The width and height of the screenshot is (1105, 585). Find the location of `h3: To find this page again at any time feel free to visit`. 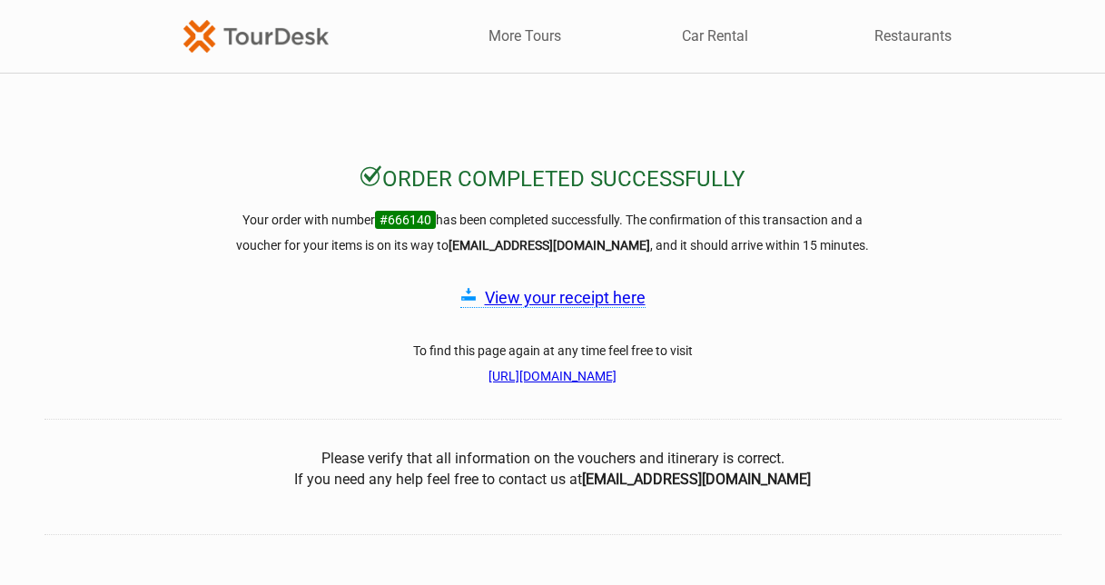

h3: To find this page again at any time feel free to visit is located at coordinates (553, 363).